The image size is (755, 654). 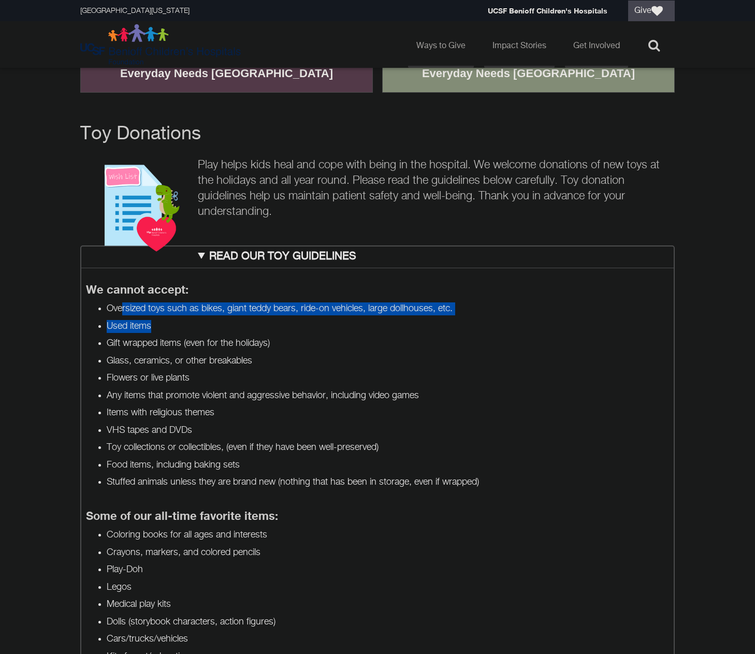 I want to click on li: Stuffed animals unless they are brand new (nothing that has been in storage, even if wrapped), so click(x=388, y=482).